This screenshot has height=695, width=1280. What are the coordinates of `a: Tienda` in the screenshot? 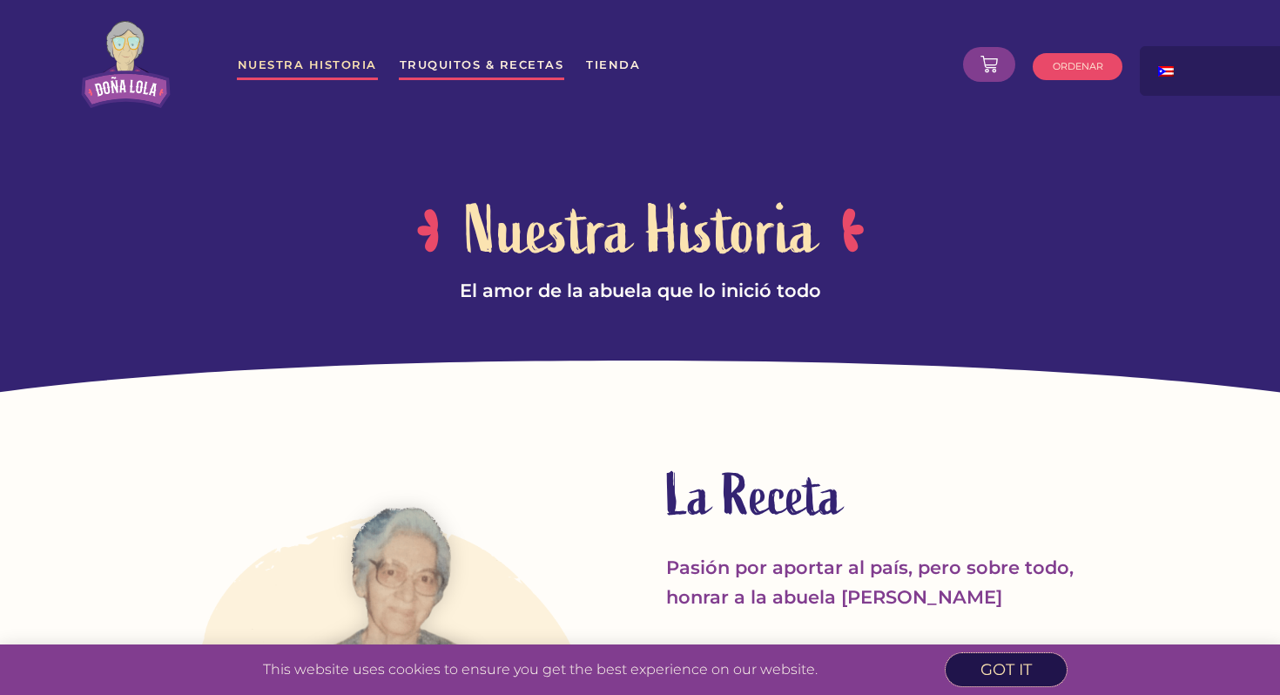 It's located at (613, 64).